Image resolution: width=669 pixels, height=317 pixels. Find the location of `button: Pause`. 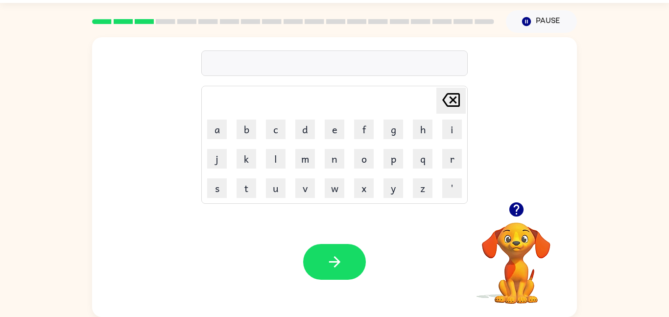

button: Pause is located at coordinates (541, 22).